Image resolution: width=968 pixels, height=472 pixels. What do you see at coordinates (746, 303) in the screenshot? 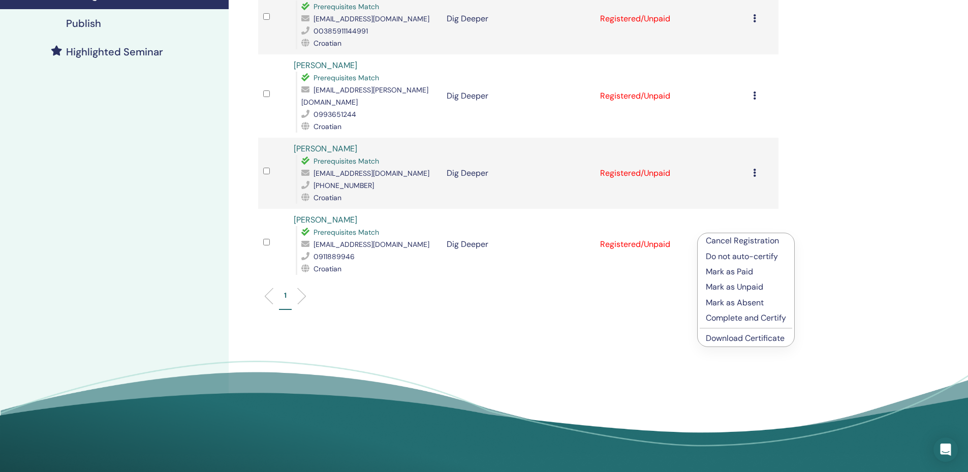
I see `p: Mark as Absent` at bounding box center [746, 303].